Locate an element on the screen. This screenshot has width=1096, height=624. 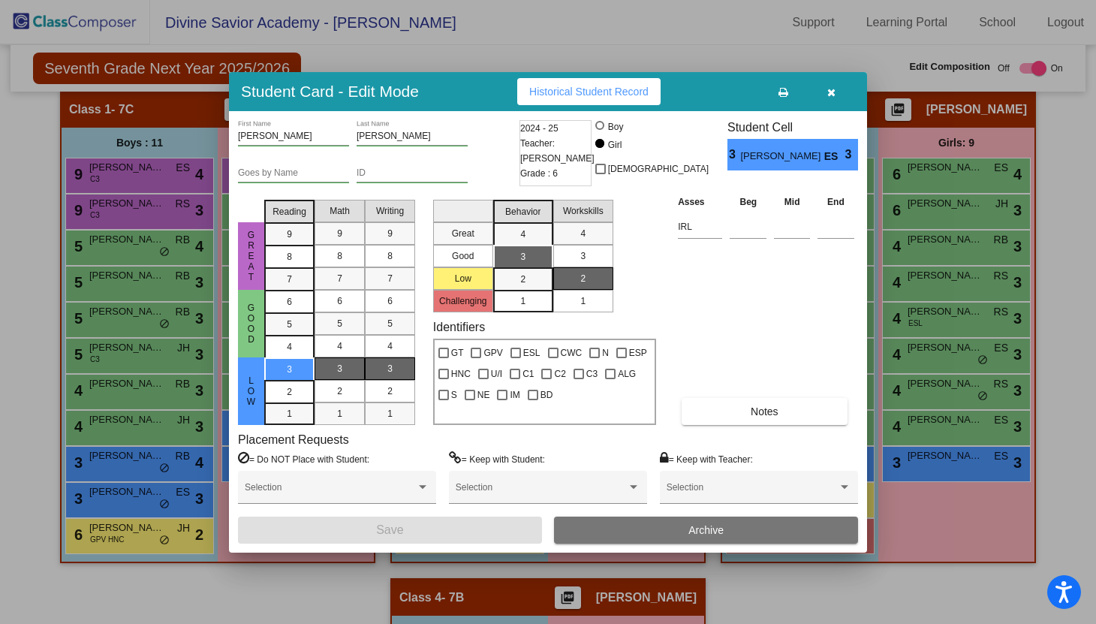
span: U/I is located at coordinates (496, 374).